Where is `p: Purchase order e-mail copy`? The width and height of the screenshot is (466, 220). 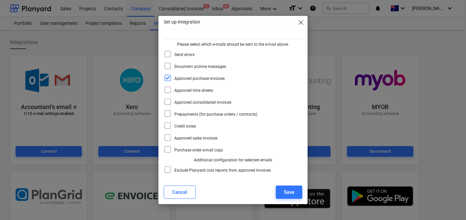
p: Purchase order e-mail copy is located at coordinates (199, 150).